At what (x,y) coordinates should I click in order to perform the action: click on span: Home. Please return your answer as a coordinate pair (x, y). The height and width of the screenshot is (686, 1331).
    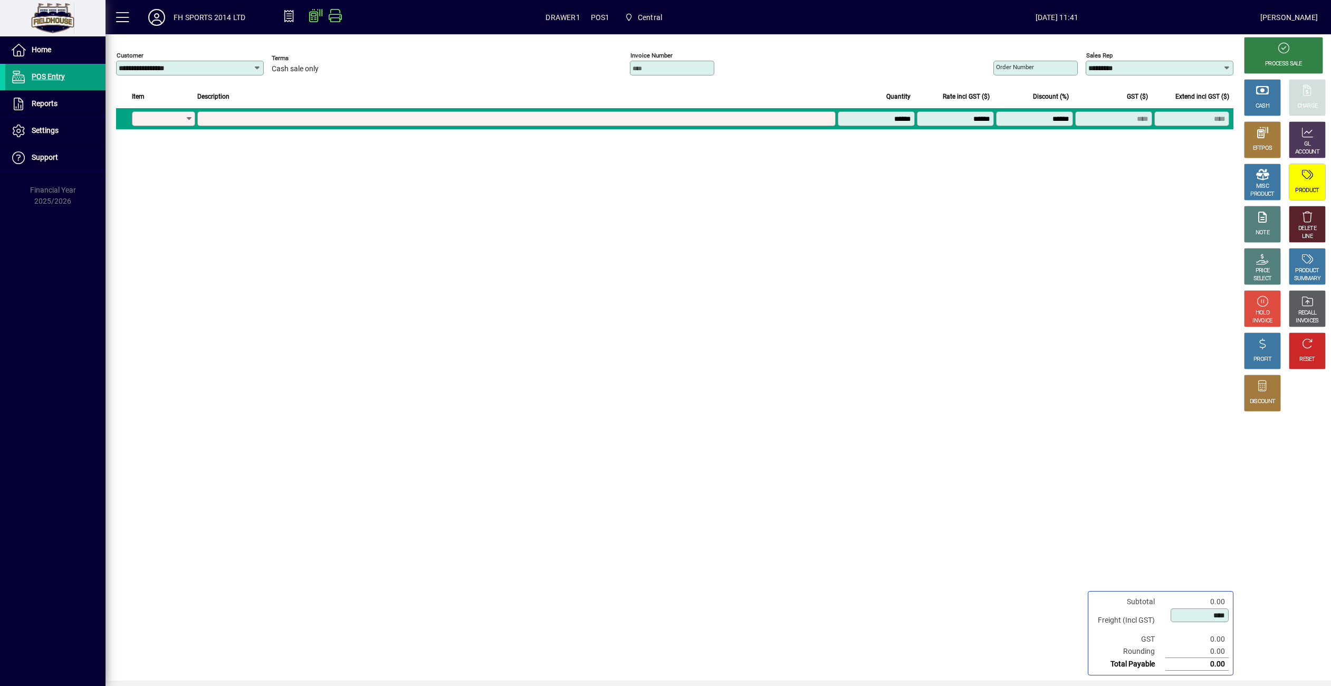
    Looking at the image, I should click on (41, 50).